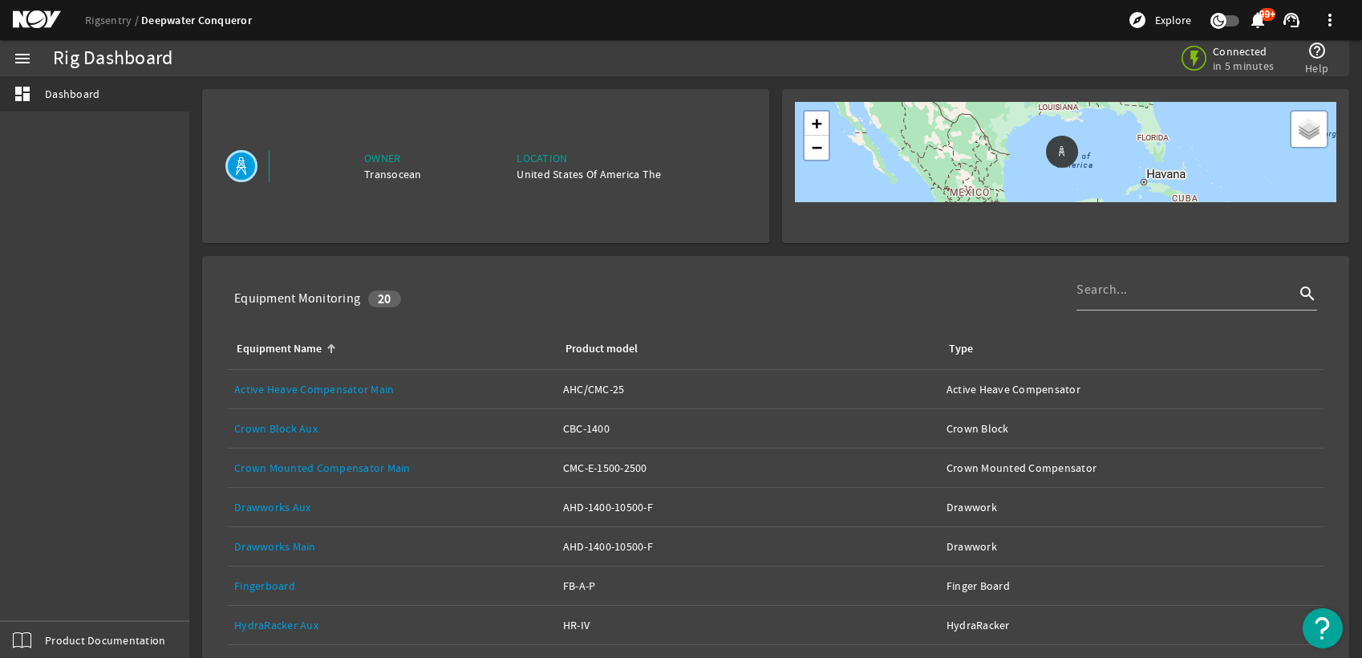 This screenshot has width=1362, height=658. Describe the element at coordinates (816, 123) in the screenshot. I see `a: Zoom in` at that location.